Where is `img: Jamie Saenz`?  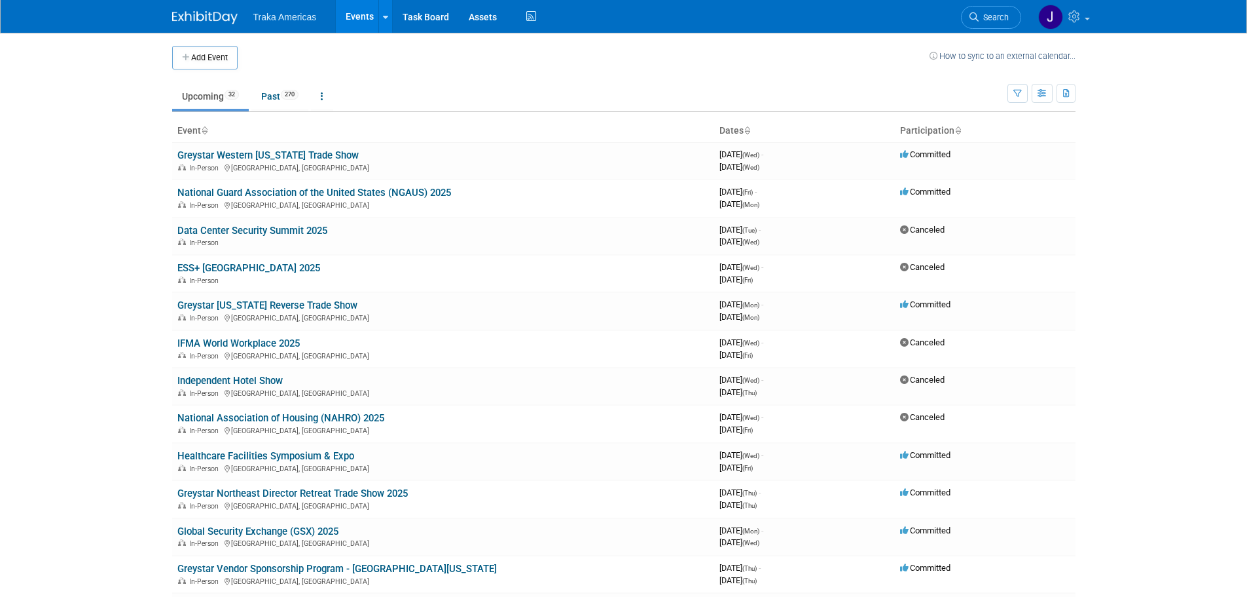
img: Jamie Saenz is located at coordinates (1051, 17).